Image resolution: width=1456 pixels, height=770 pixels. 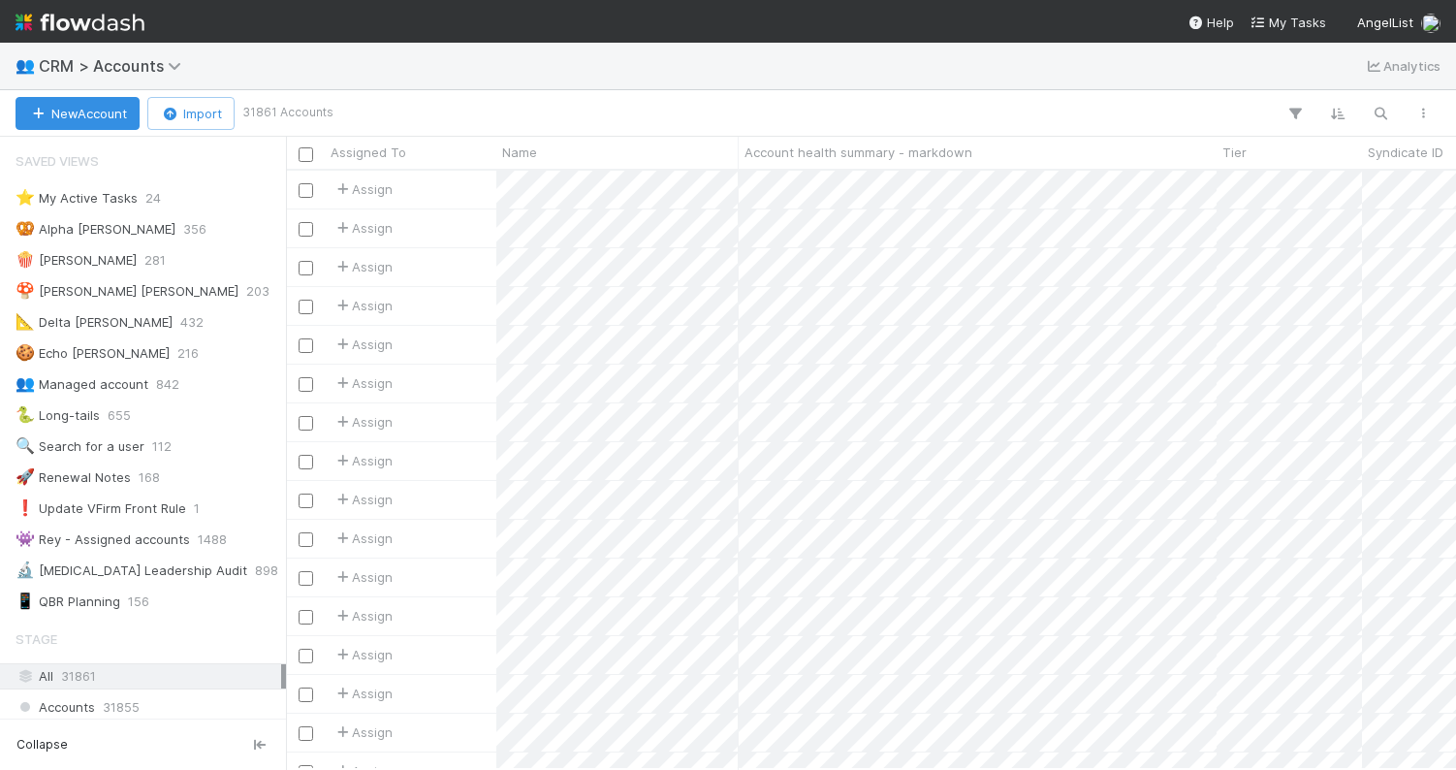 I want to click on span: 842, so click(x=168, y=384).